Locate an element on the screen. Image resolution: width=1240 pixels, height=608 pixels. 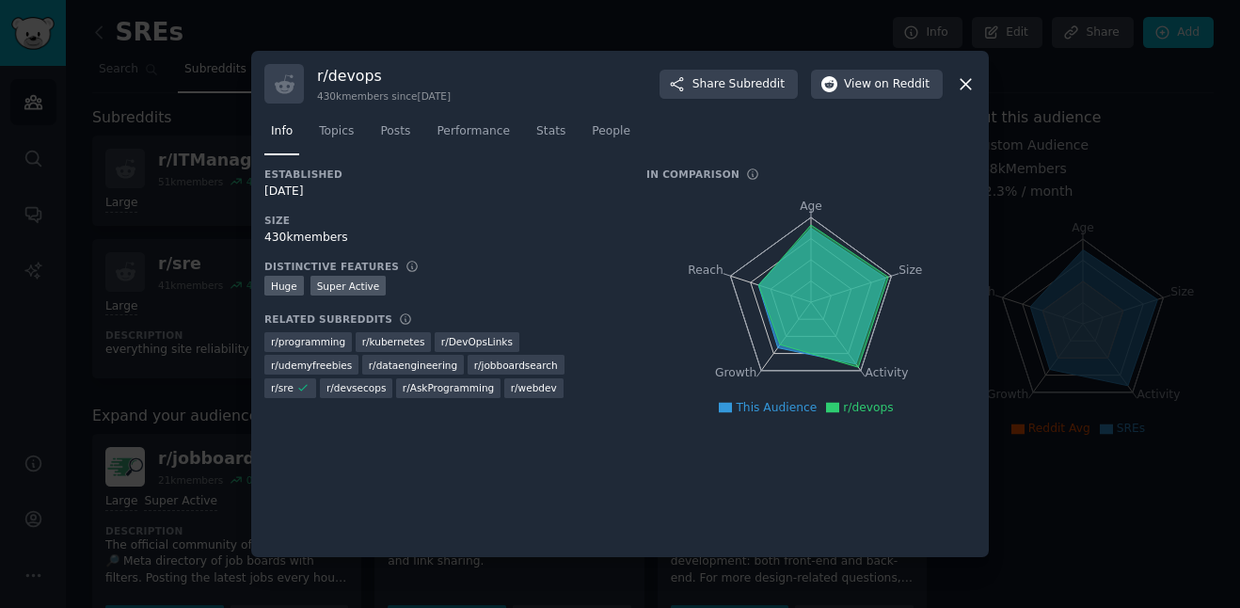
a: Posts is located at coordinates (395, 135).